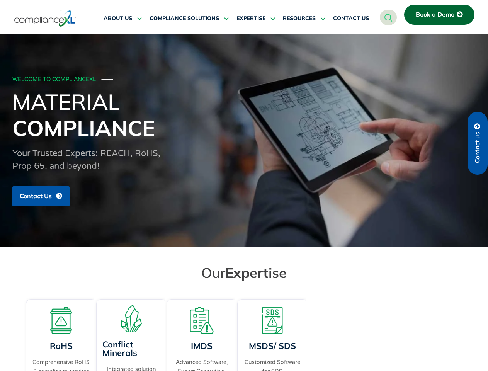  Describe the element at coordinates (202, 321) in the screenshot. I see `img: A list board with a warning` at that location.